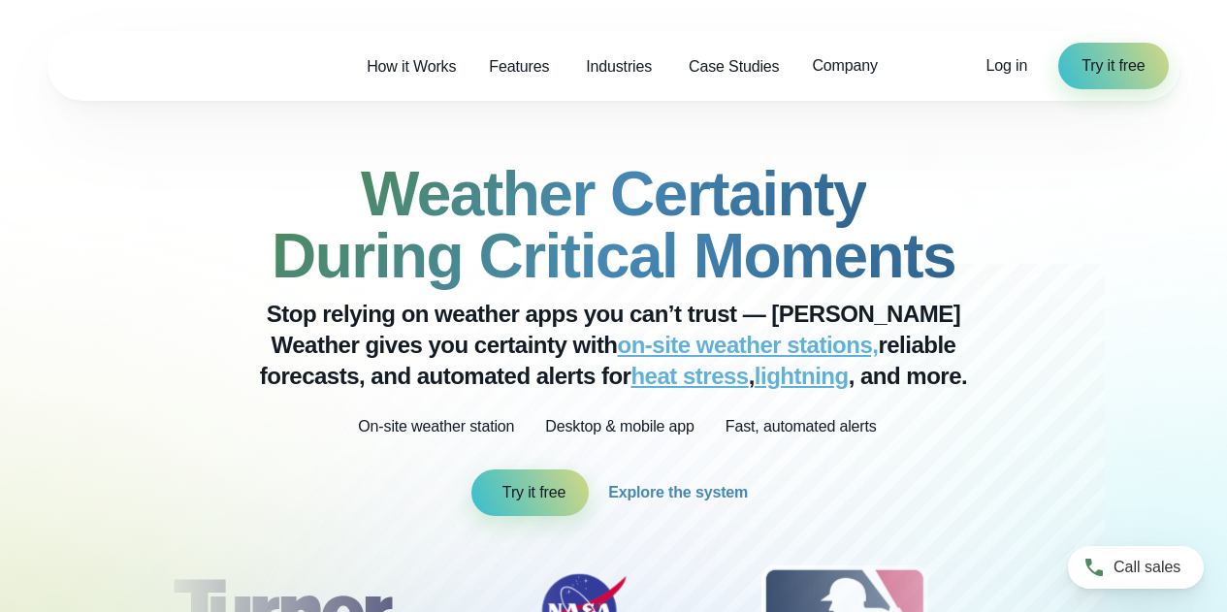 The image size is (1227, 612). What do you see at coordinates (748, 344) in the screenshot?
I see `a: on-site weather stations,` at bounding box center [748, 344].